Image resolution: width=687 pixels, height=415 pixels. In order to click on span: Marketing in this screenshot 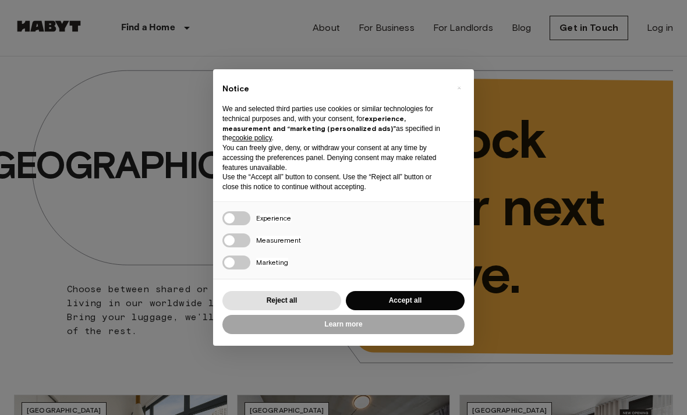, I will do `click(272, 262)`.